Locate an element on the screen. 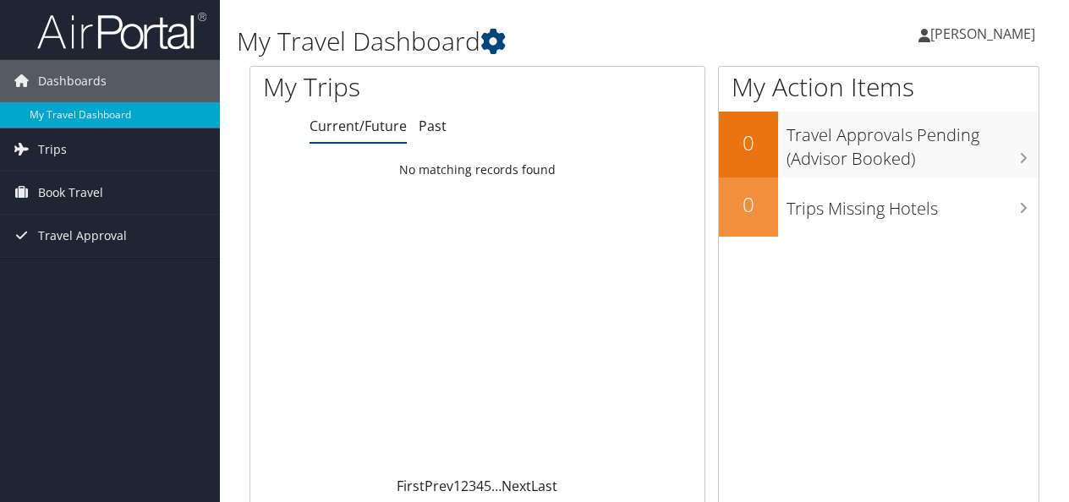  span: Travel Approval is located at coordinates (82, 236).